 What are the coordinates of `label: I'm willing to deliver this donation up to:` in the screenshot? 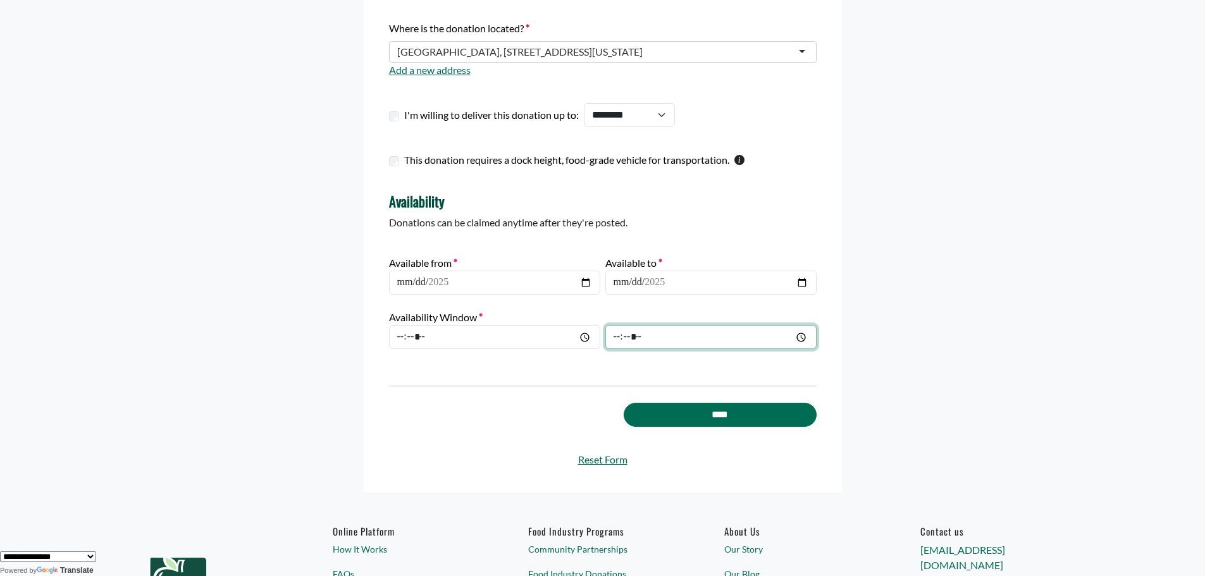 It's located at (492, 115).